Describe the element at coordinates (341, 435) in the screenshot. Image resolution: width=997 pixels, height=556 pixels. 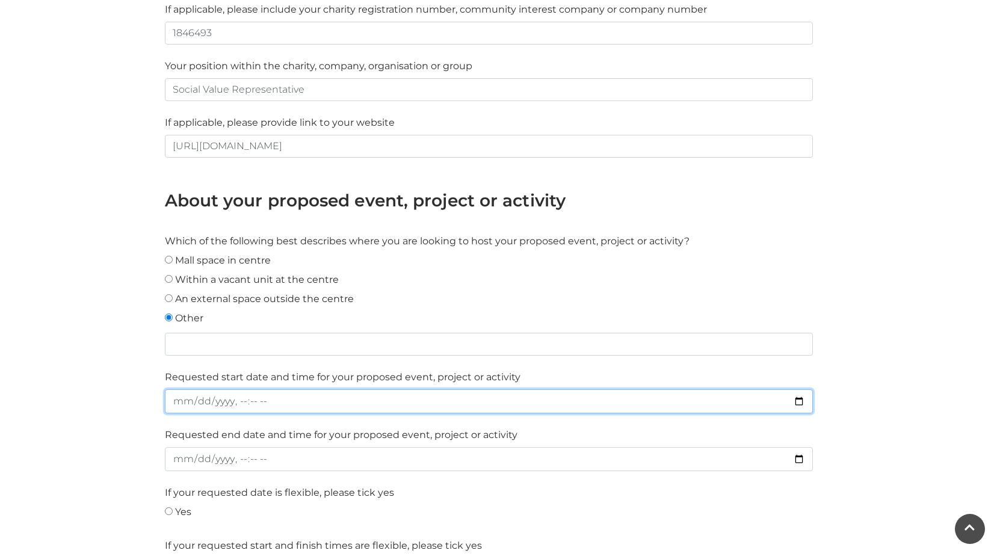
I see `label: Requested end date and time for your proposed event, project or activity` at that location.